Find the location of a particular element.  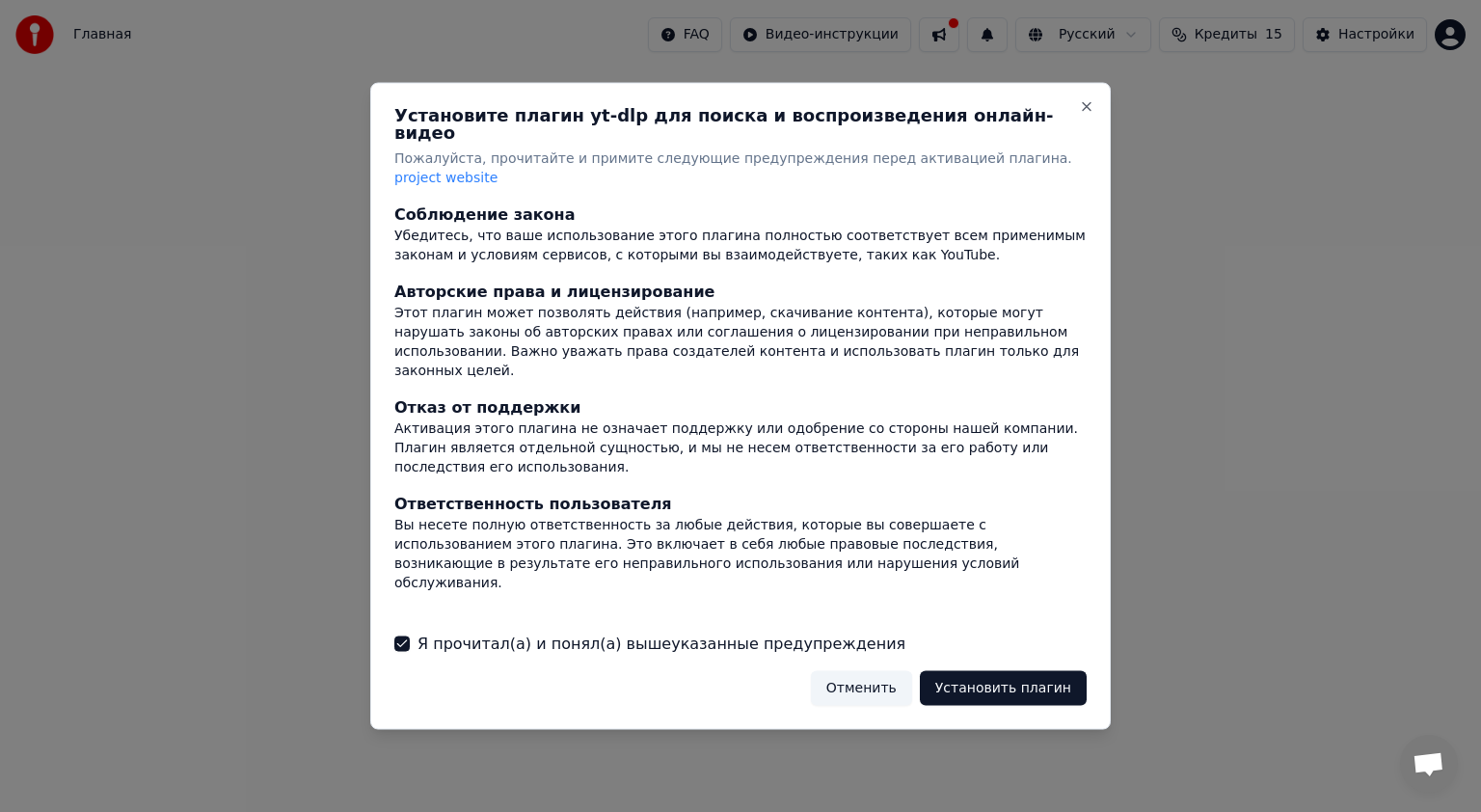

label: Я прочитал(а) и понял(а) вышеуказанные предупреждения is located at coordinates (662, 643).